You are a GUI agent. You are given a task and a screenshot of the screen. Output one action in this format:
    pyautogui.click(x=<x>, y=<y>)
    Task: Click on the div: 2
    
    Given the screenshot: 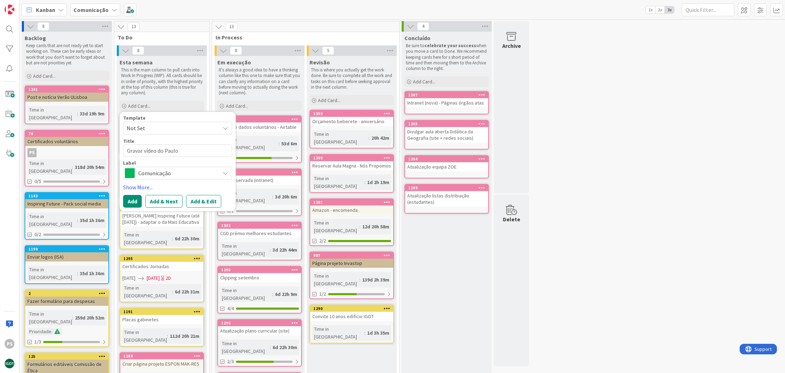 What is the action you would take?
    pyautogui.click(x=67, y=293)
    